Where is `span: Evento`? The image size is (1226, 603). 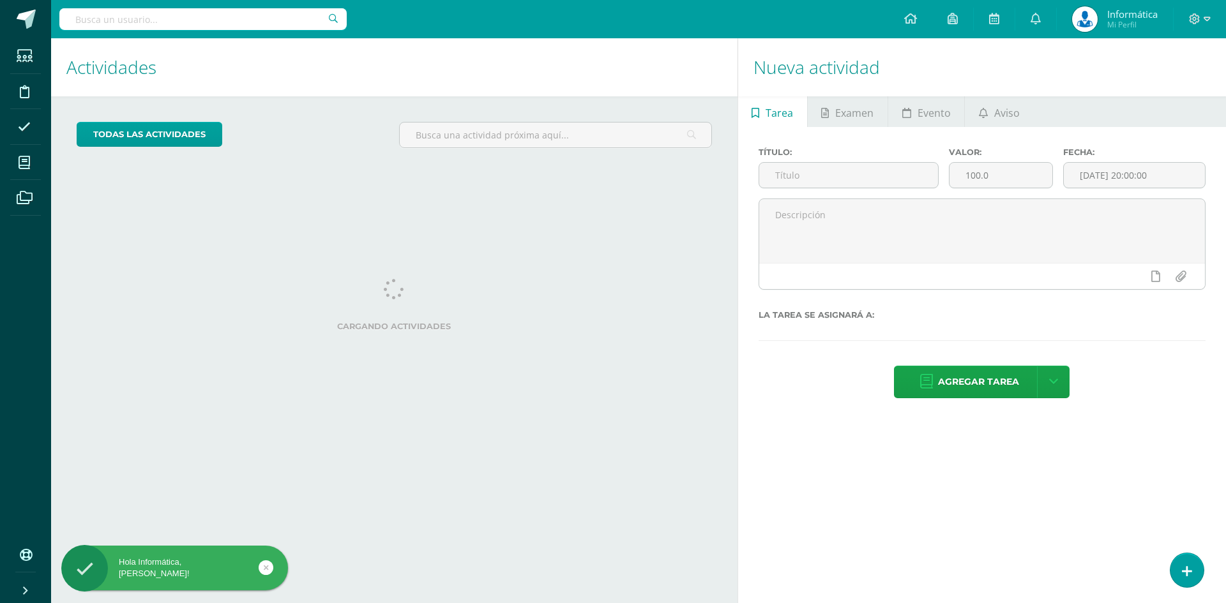
span: Evento is located at coordinates (934, 113).